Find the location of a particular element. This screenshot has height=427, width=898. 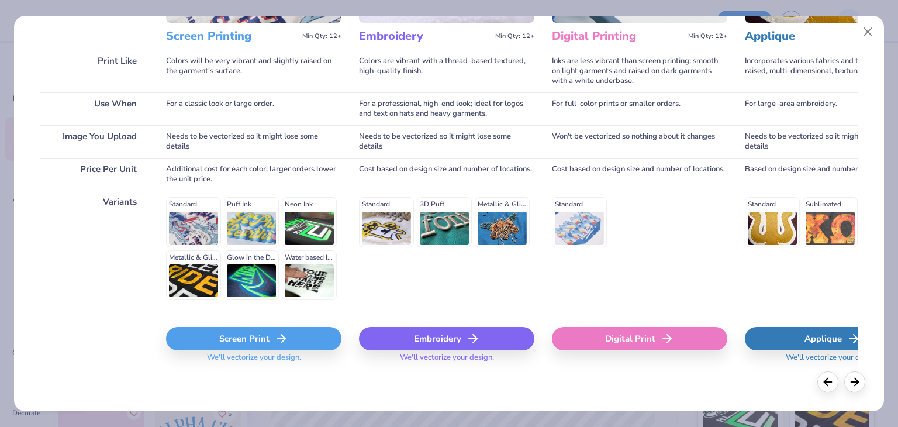

h3: Screen Printing is located at coordinates (232, 36).